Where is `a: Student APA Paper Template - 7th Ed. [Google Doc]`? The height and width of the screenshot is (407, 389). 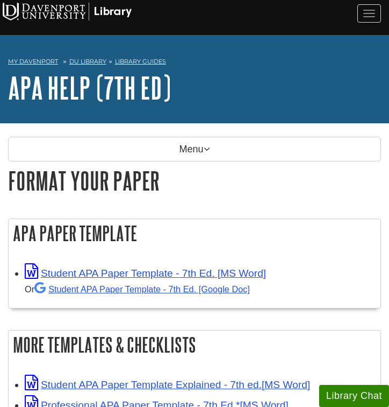
a: Student APA Paper Template - 7th Ed. [Google Doc] is located at coordinates (142, 289).